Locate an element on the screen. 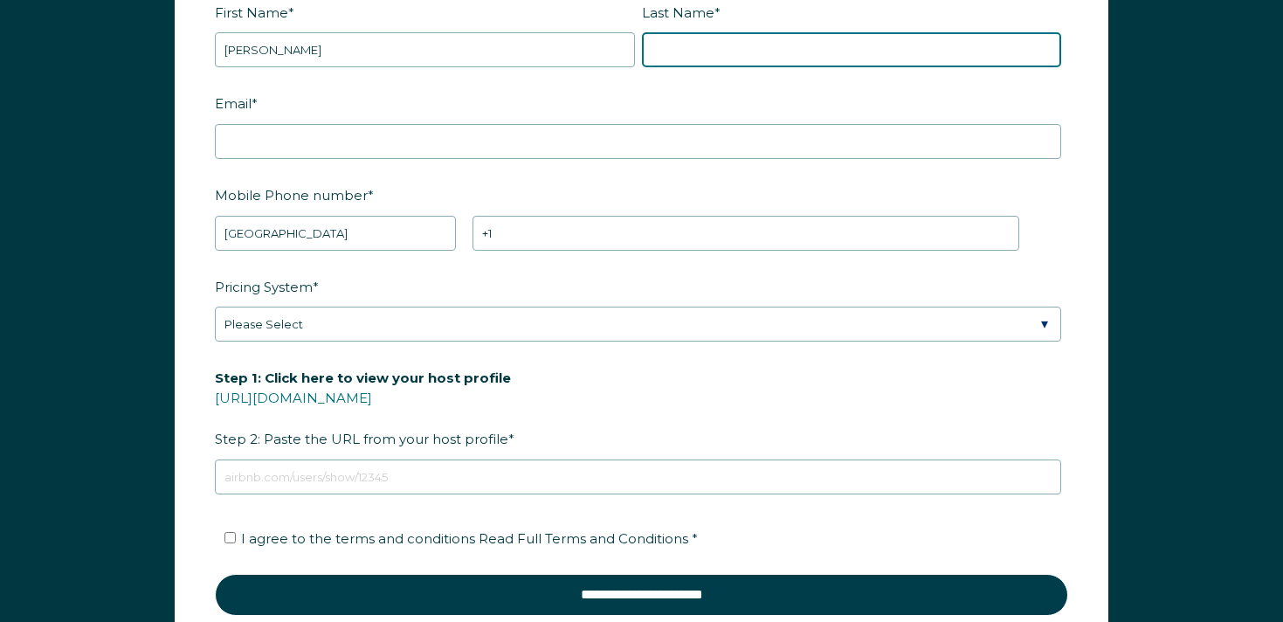 This screenshot has width=1283, height=622. span: Mobile Phone number is located at coordinates (291, 195).